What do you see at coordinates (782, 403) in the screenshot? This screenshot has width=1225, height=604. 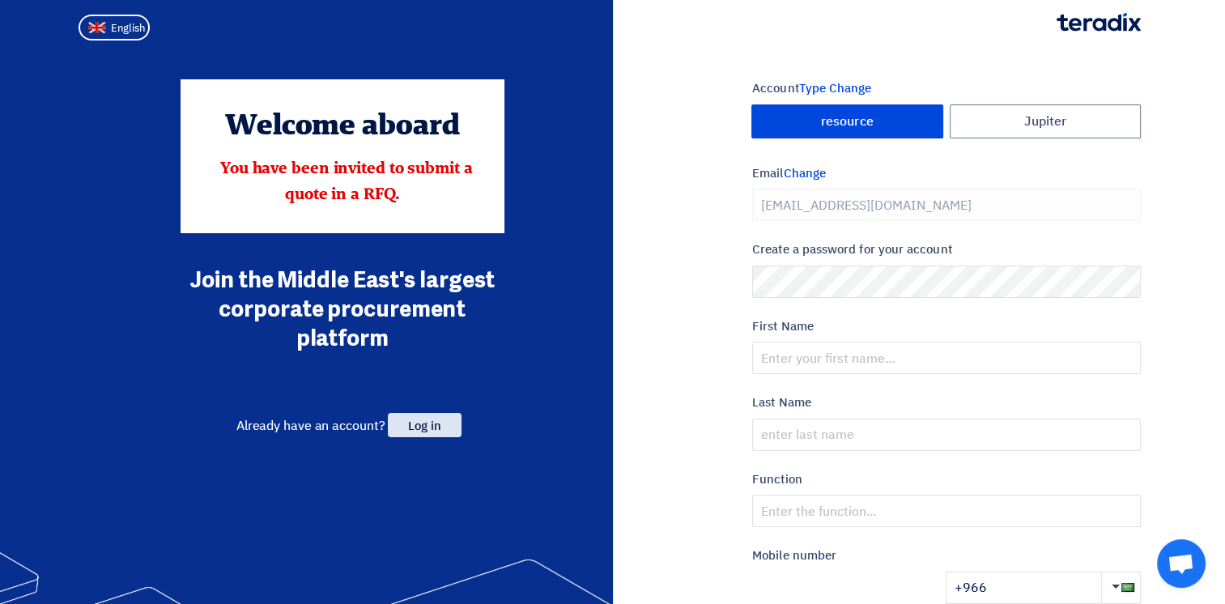 I see `font: Last Name` at bounding box center [782, 403].